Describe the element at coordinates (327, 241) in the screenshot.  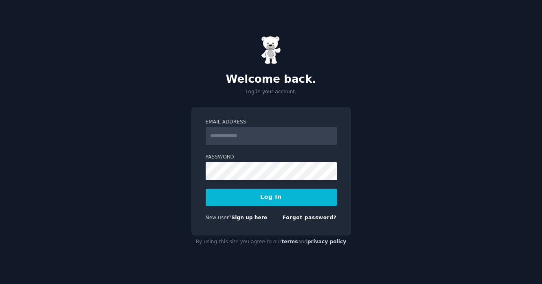
I see `a: privacy policy` at that location.